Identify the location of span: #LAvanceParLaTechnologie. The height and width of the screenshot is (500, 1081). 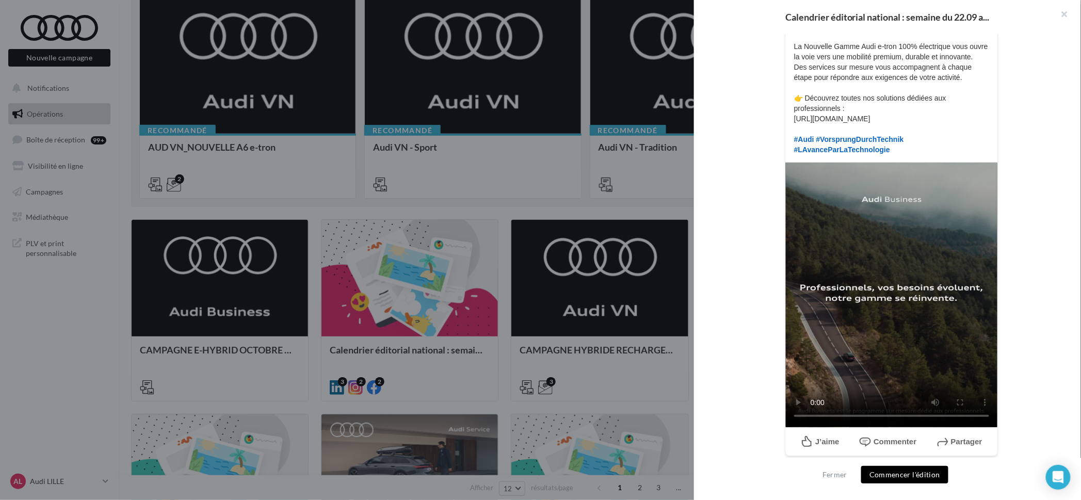
(842, 150).